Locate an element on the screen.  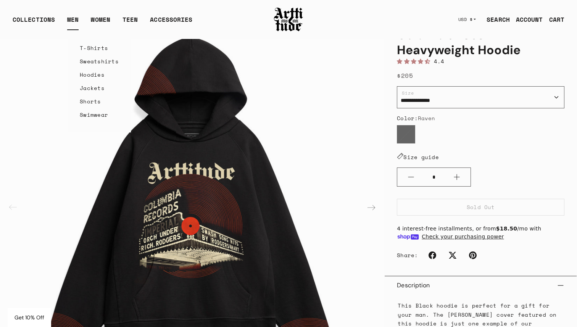
div: ACCESSORIES is located at coordinates (171, 23).